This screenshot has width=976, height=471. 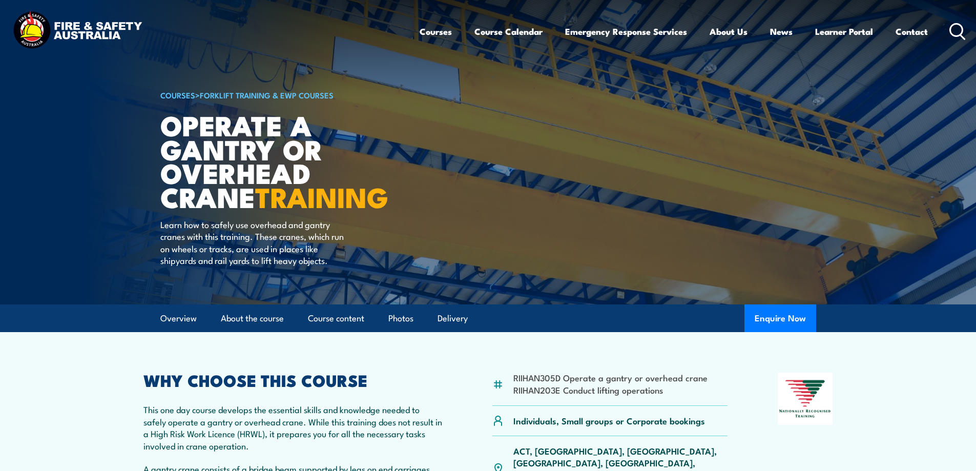 What do you see at coordinates (400, 318) in the screenshot?
I see `a: Photos` at bounding box center [400, 318].